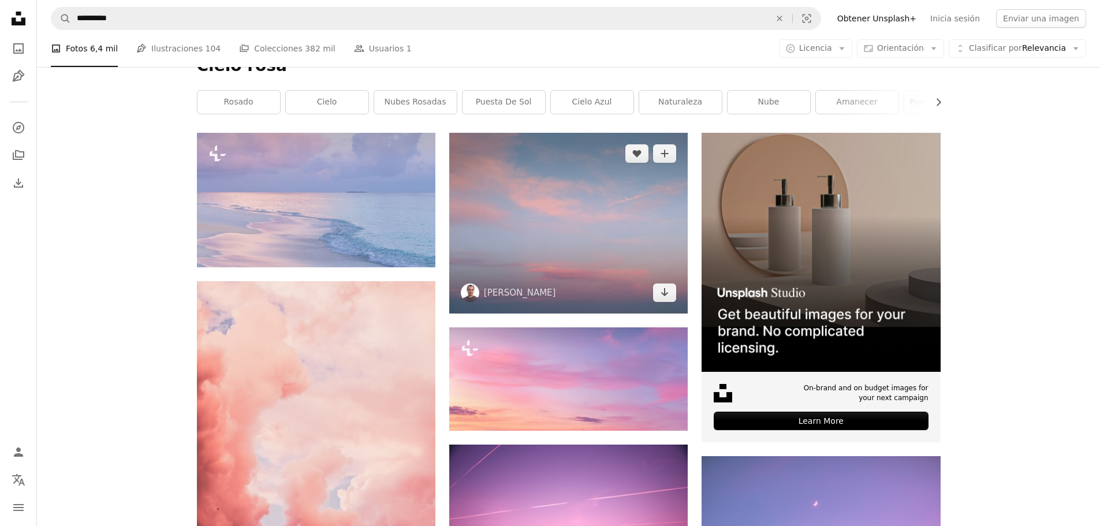 This screenshot has height=526, width=1100. I want to click on a: Una vista de una playa con olas que llegan a la orilla, so click(316, 200).